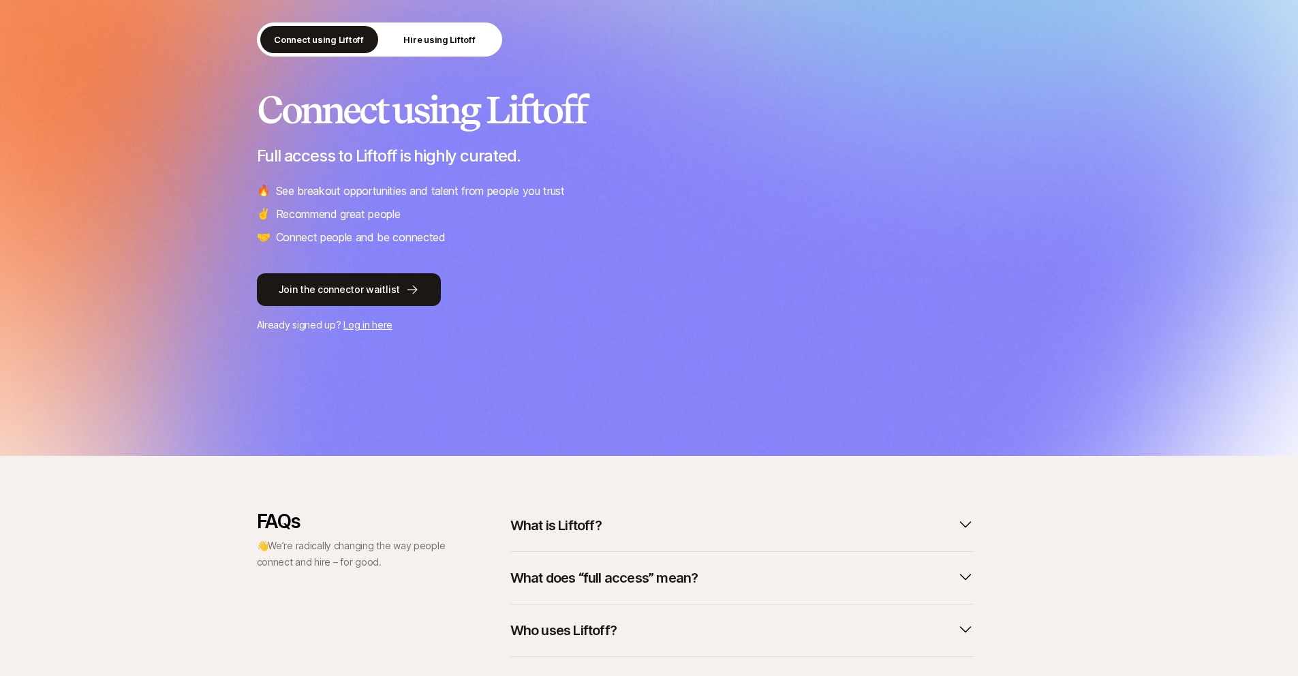 The height and width of the screenshot is (676, 1298). What do you see at coordinates (604, 578) in the screenshot?
I see `p: What does “full access” mean?` at bounding box center [604, 578].